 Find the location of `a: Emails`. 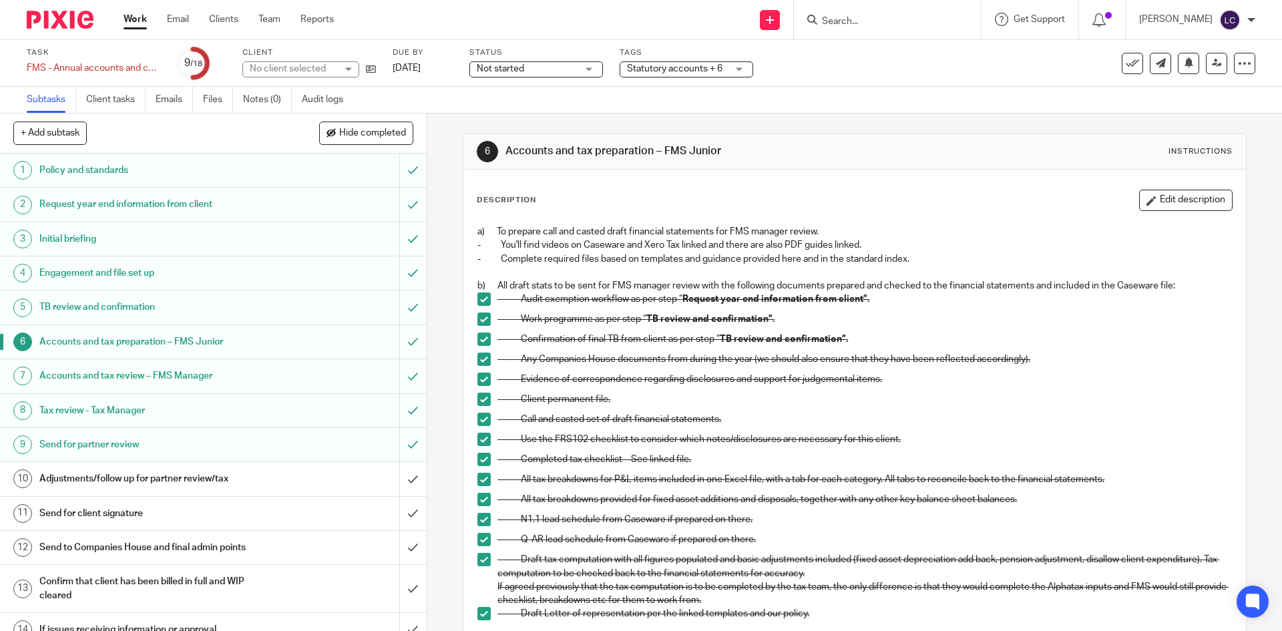

a: Emails is located at coordinates (174, 99).